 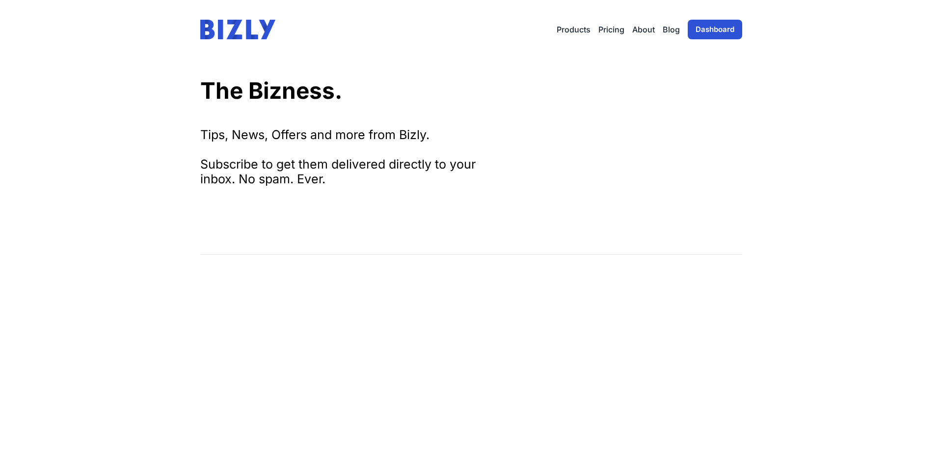 What do you see at coordinates (348, 157) in the screenshot?
I see `div: Tips, News, Offers and more from Bizly. Subscribe to get them delivered directly to your inbox. N...` at bounding box center [348, 157].